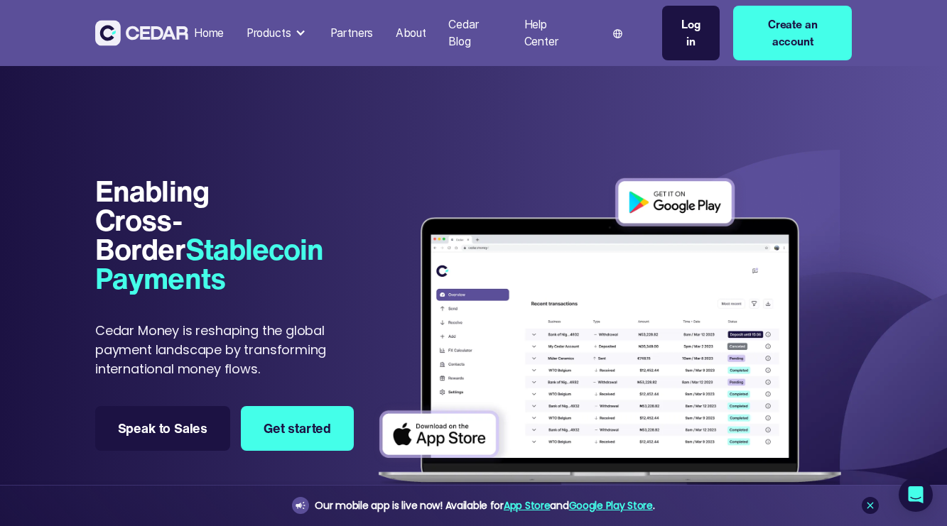 The image size is (947, 526). What do you see at coordinates (691, 33) in the screenshot?
I see `div: Log in` at bounding box center [691, 33].